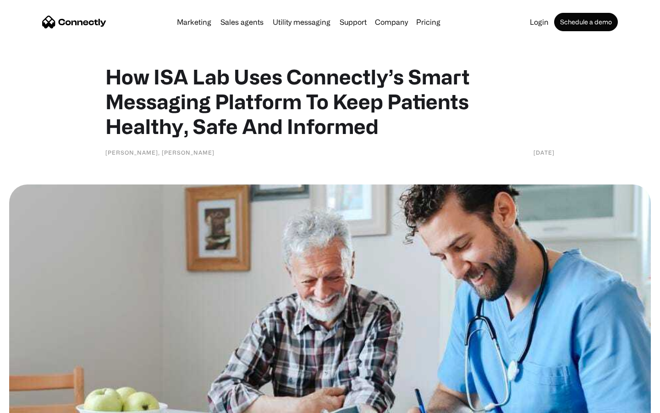  What do you see at coordinates (194, 22) in the screenshot?
I see `a: Marketing` at bounding box center [194, 22].